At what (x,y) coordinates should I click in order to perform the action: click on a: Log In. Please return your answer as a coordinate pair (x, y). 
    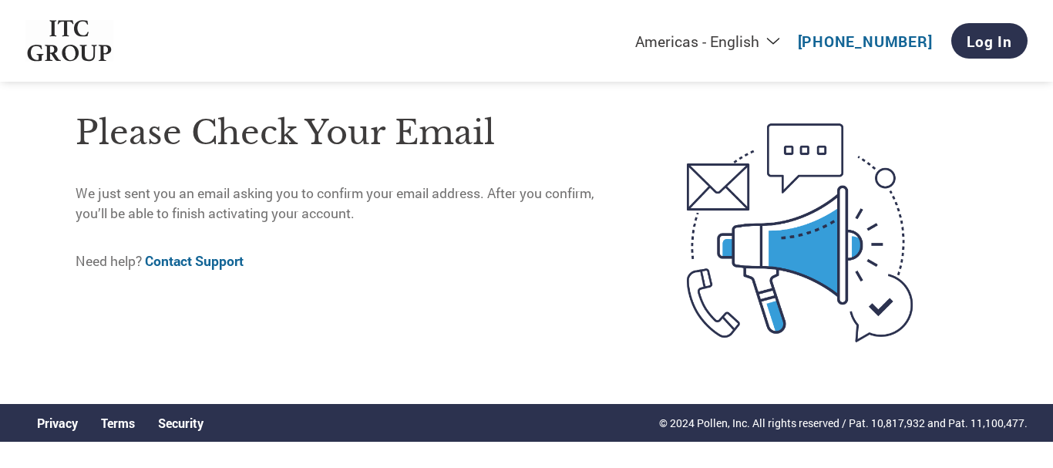
    Looking at the image, I should click on (989, 41).